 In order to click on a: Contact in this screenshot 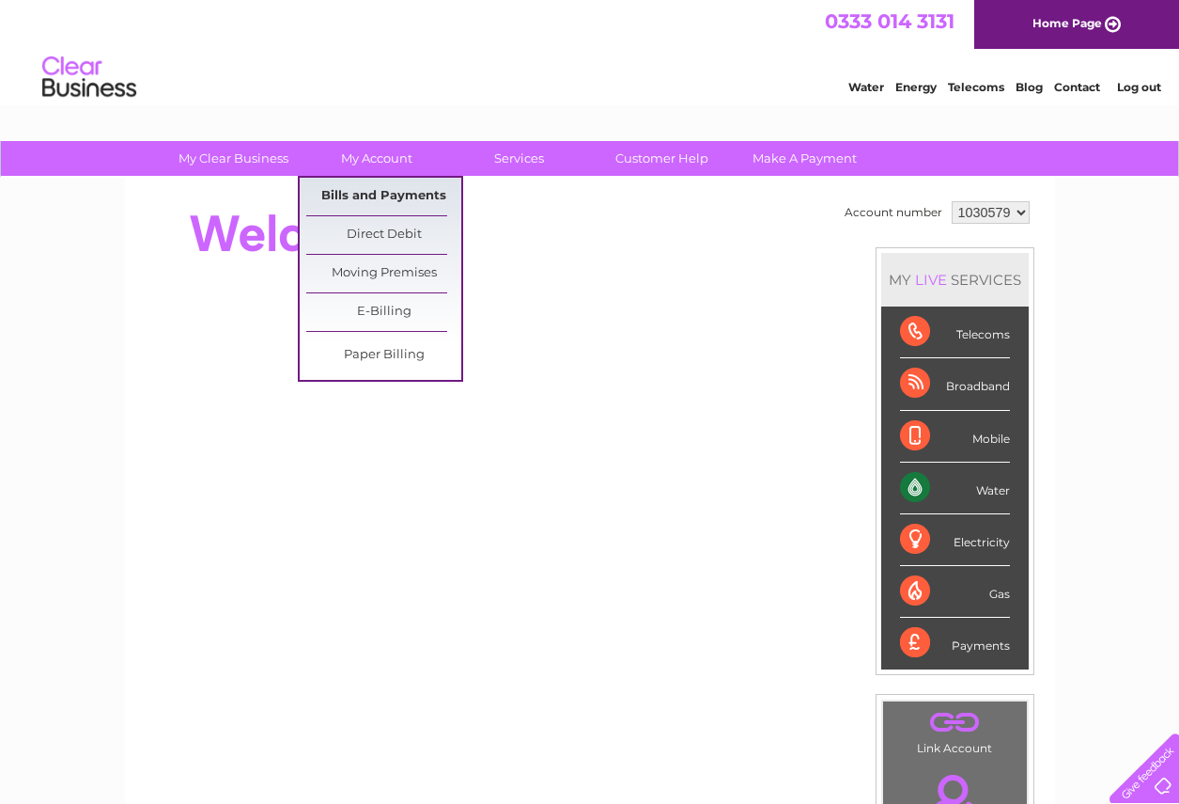, I will do `click(1077, 86)`.